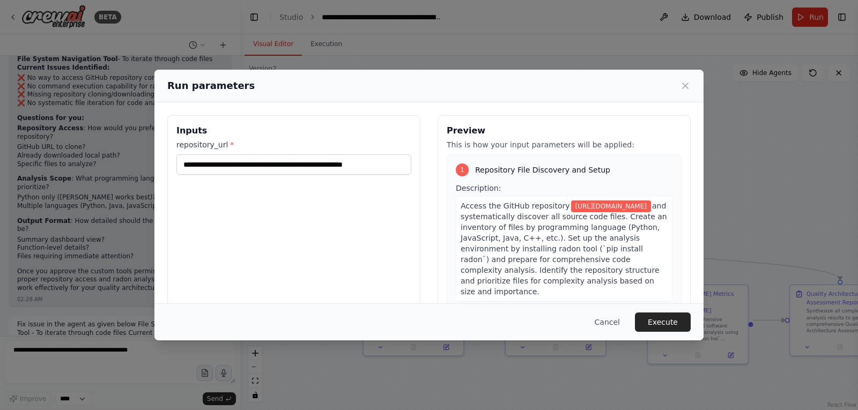 The width and height of the screenshot is (858, 410). What do you see at coordinates (294, 131) in the screenshot?
I see `h3: Inputs` at bounding box center [294, 131].